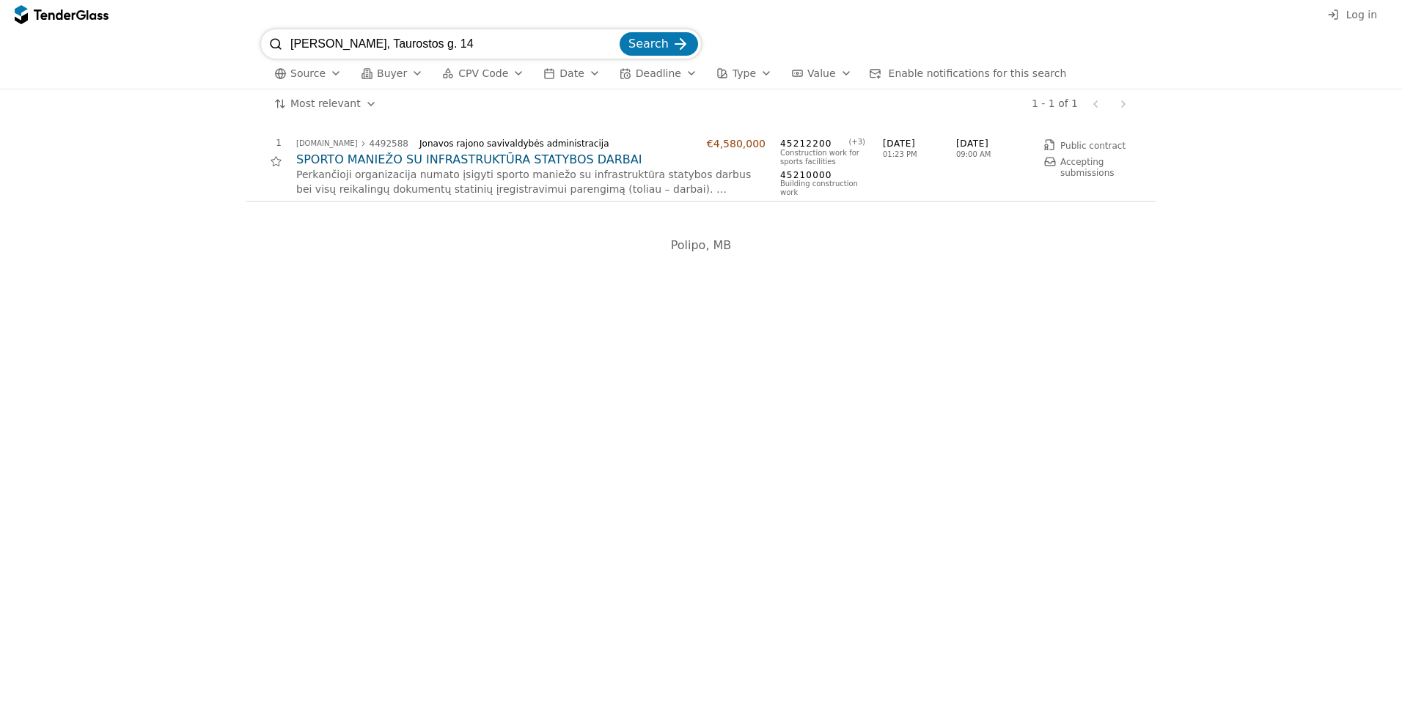  Describe the element at coordinates (744, 73) in the screenshot. I see `span: Type` at that location.